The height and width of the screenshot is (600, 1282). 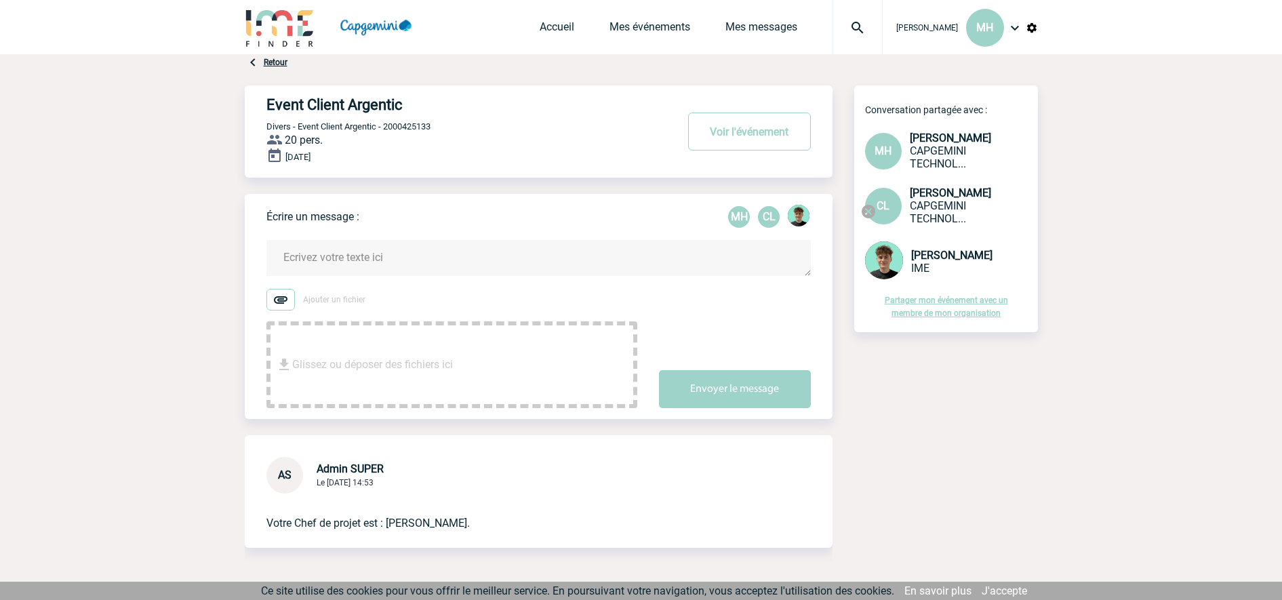 I want to click on p: MH, so click(x=739, y=217).